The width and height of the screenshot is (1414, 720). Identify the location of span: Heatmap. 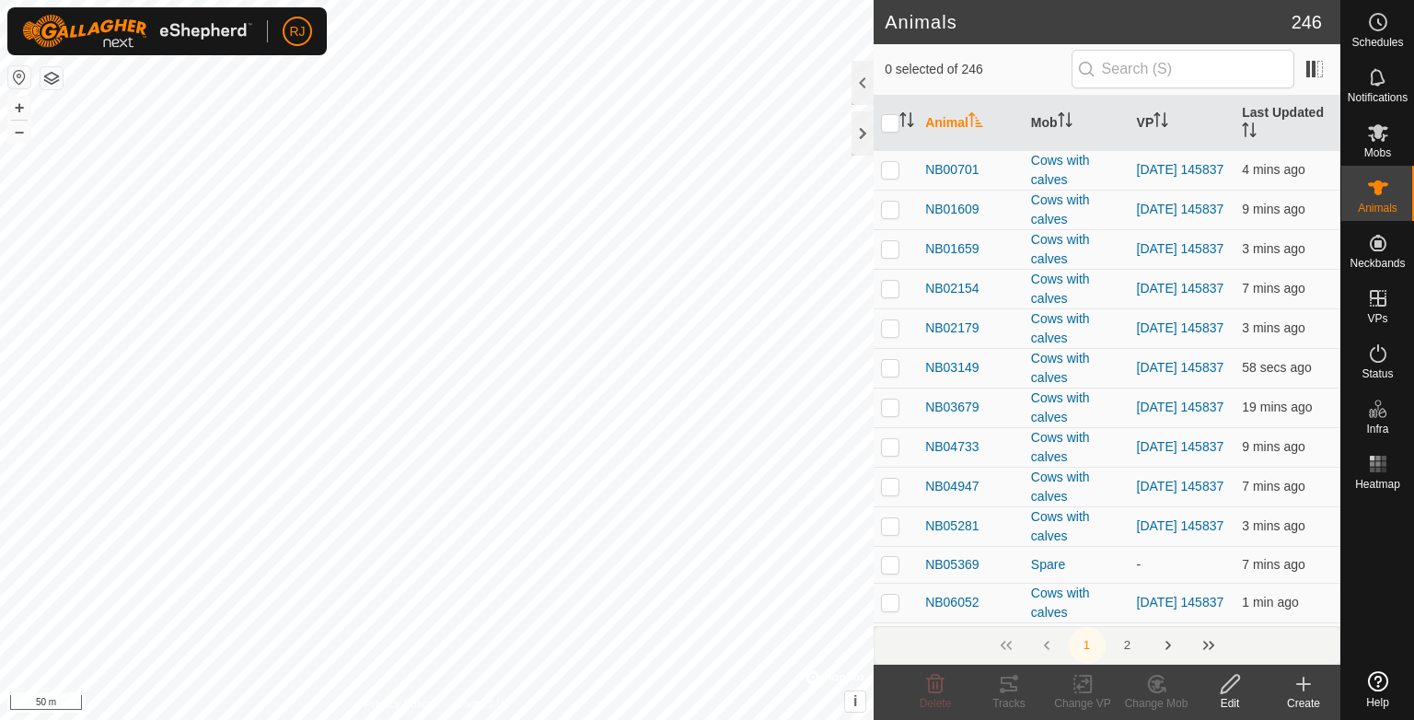
(1377, 484).